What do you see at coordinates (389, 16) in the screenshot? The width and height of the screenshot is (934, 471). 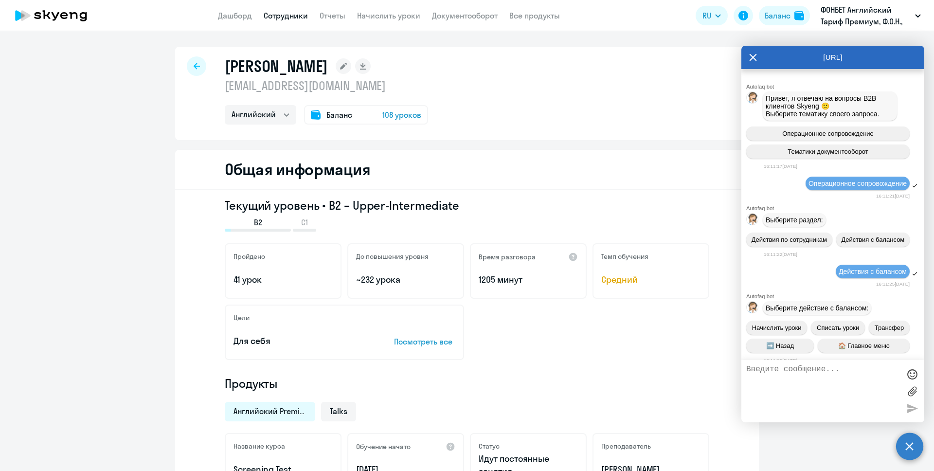 I see `a: Начислить уроки` at bounding box center [389, 16].